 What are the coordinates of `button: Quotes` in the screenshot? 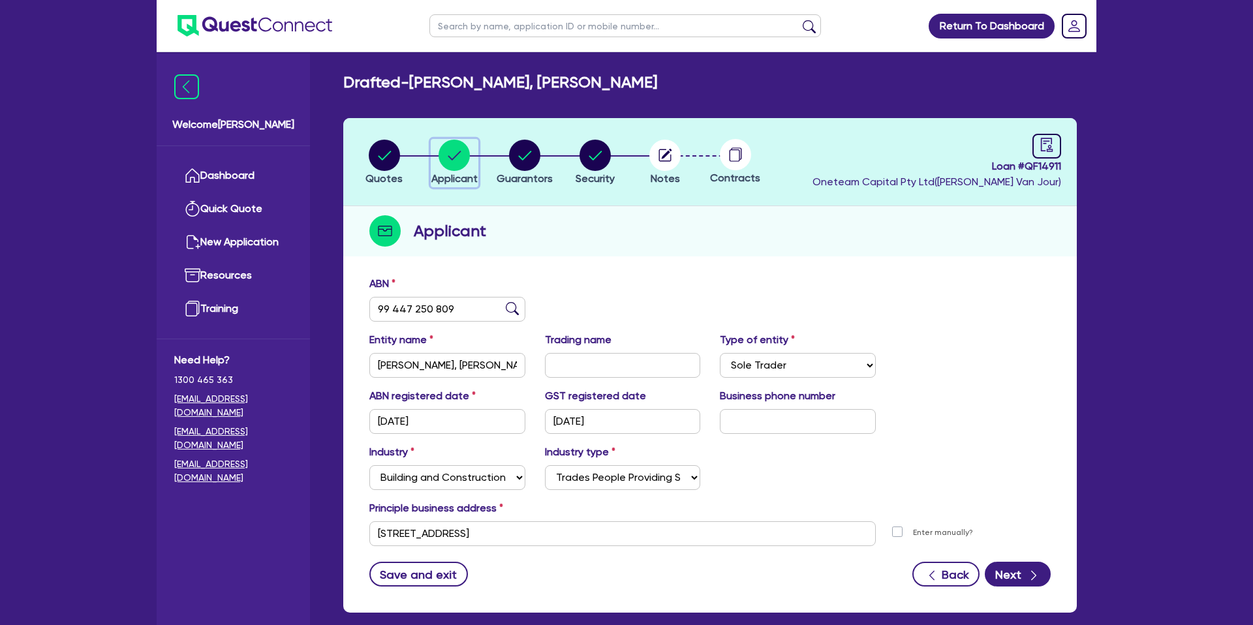 It's located at (384, 163).